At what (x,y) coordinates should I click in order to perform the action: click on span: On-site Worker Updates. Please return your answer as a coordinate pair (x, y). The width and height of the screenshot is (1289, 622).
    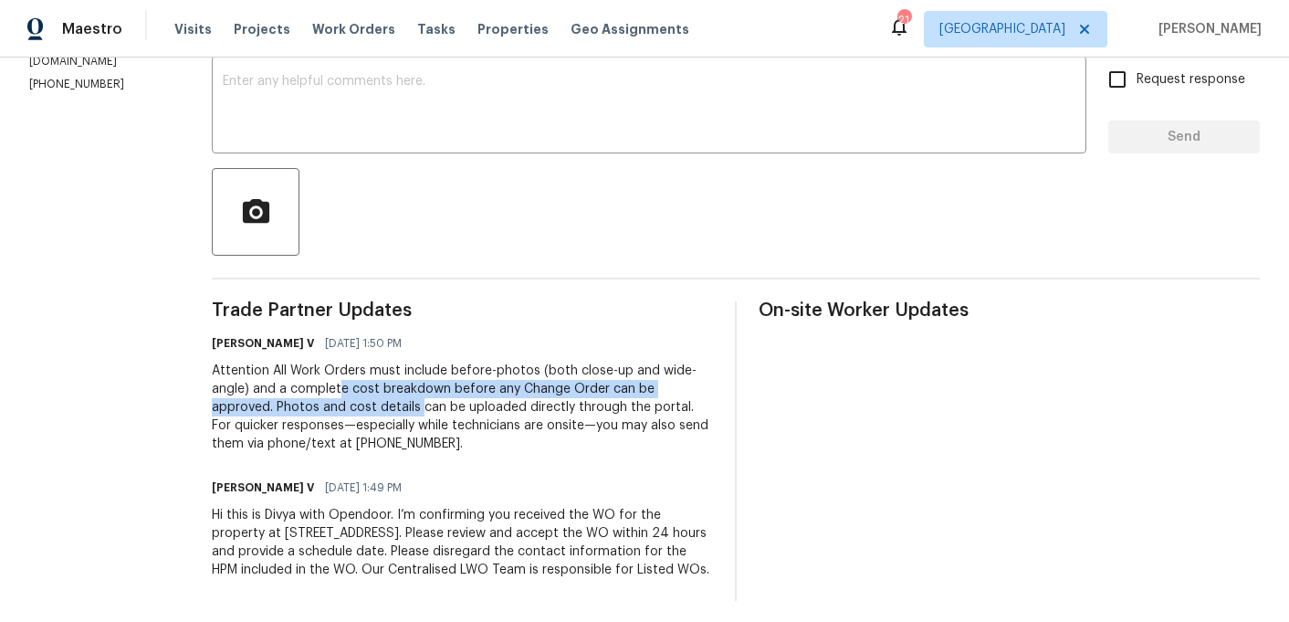
    Looking at the image, I should click on (1009, 310).